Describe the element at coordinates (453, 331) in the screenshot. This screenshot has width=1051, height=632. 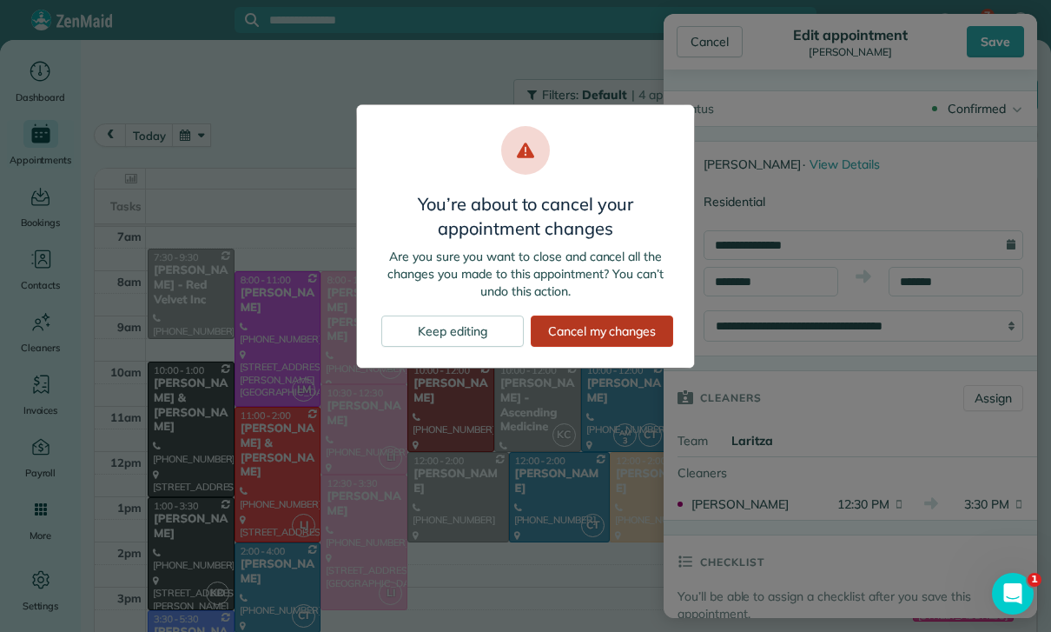
I see `div: Keep editing` at that location.